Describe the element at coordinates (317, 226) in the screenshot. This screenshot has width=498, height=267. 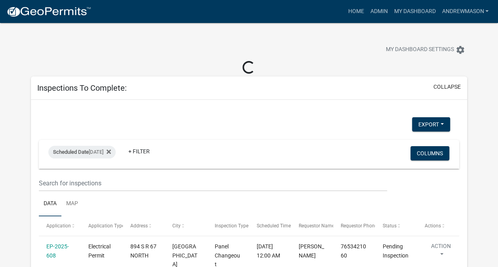
I see `span: Requestor Name` at that location.